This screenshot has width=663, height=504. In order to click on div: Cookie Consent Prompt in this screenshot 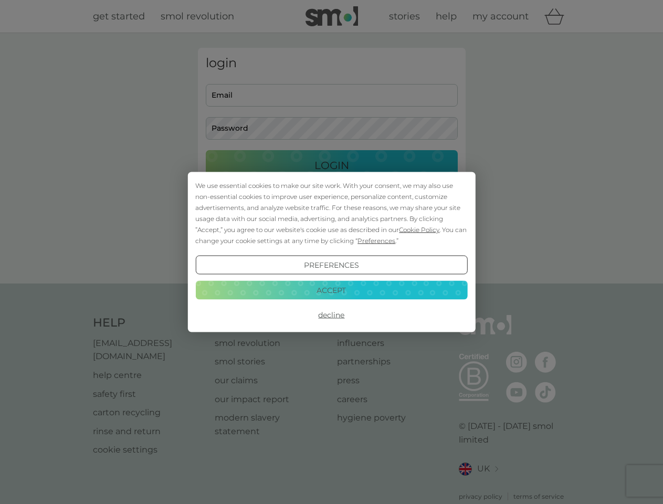, I will do `click(331, 252)`.